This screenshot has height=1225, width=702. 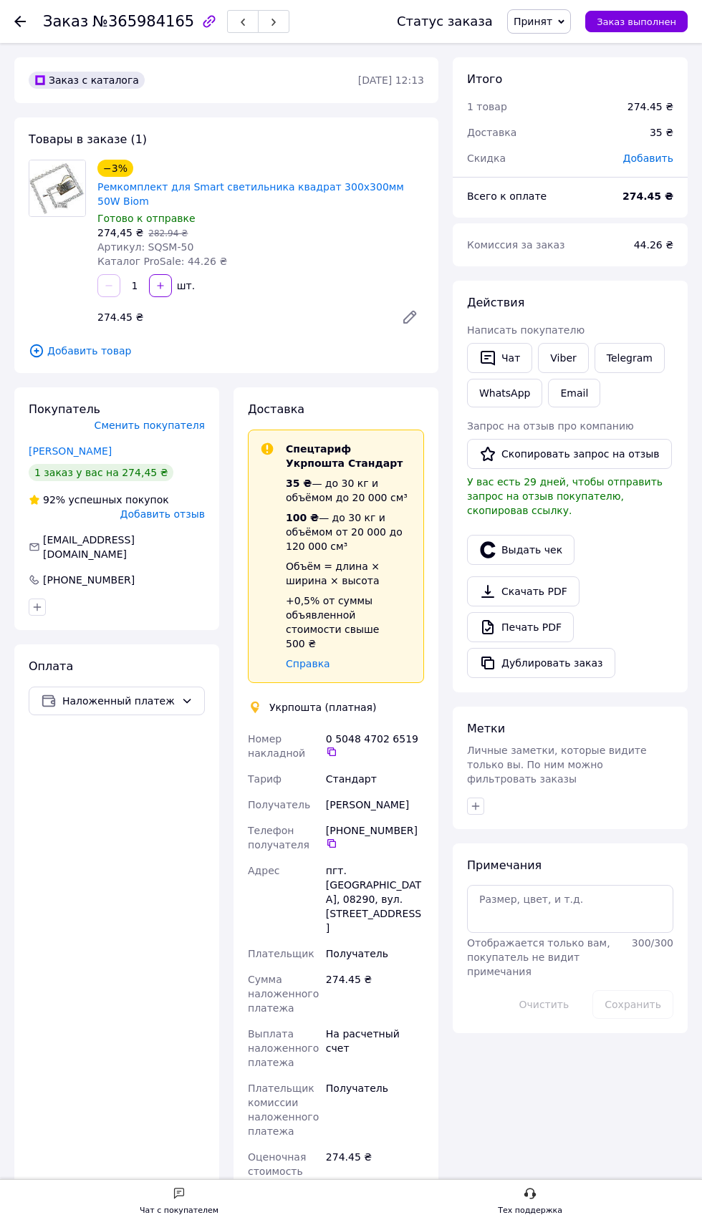 I want to click on a: WhatsApp, so click(x=504, y=393).